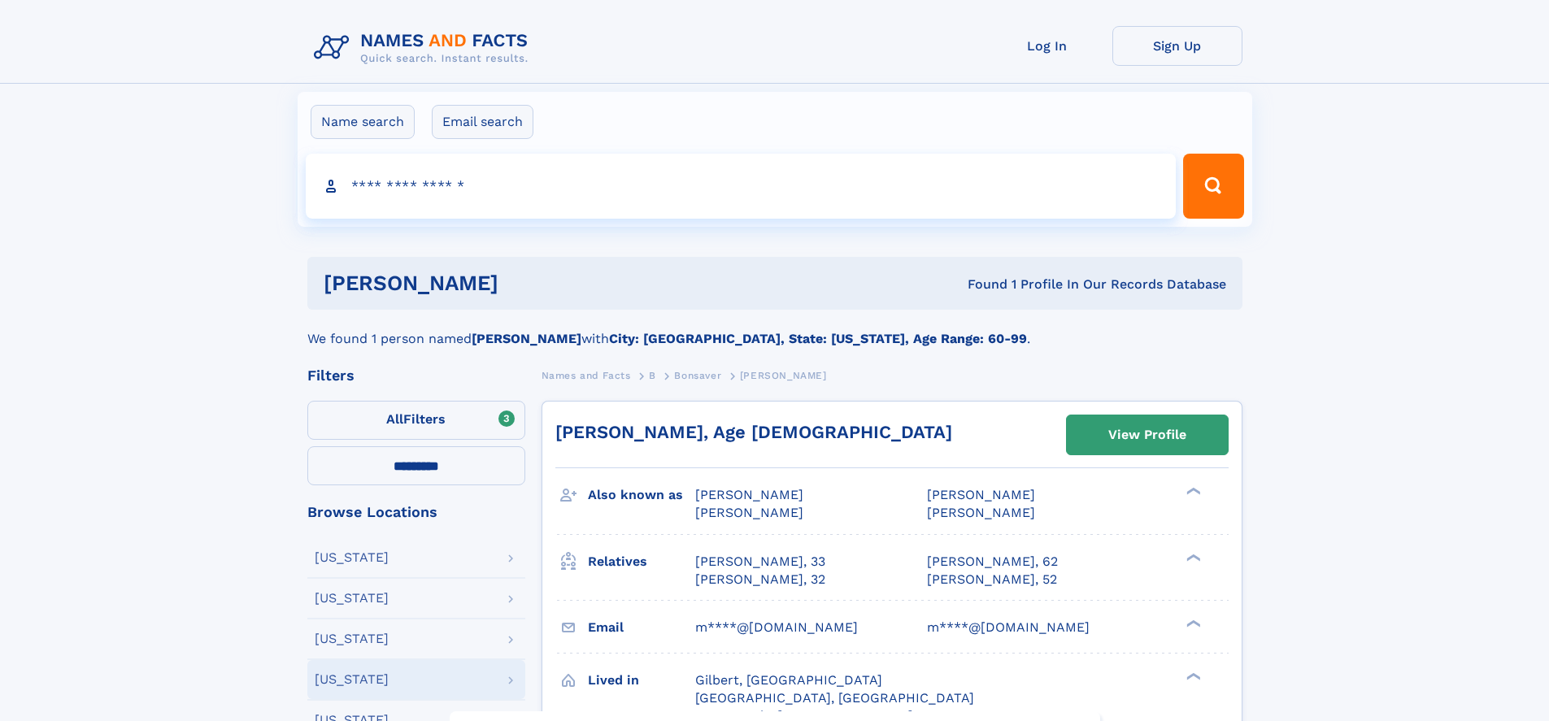 The width and height of the screenshot is (1549, 721). I want to click on a: B, so click(652, 375).